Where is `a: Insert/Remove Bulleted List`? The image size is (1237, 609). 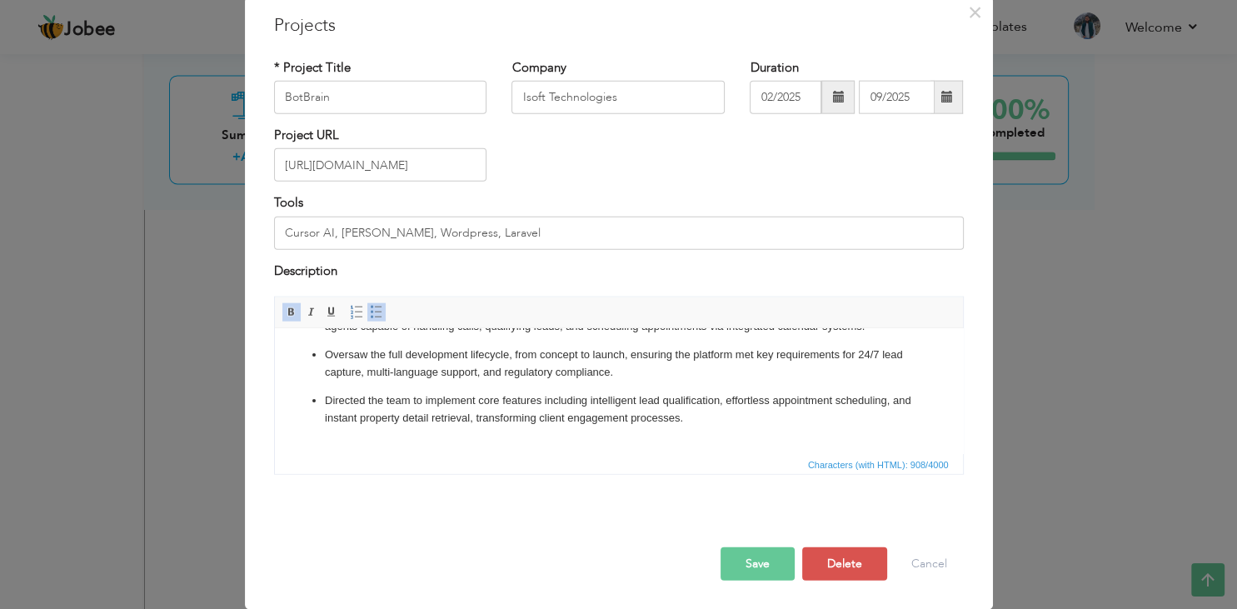
a: Insert/Remove Bulleted List is located at coordinates (377, 312).